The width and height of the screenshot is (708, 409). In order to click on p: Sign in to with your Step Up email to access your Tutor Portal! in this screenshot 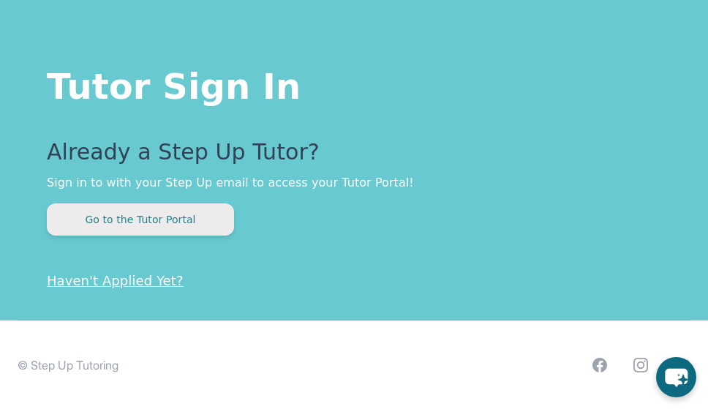, I will do `click(354, 183)`.